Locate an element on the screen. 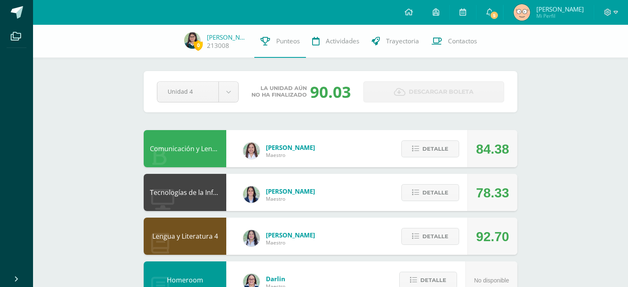  img: 7489ccb779e23ff9f2c3e89c21f82ed0.png is located at coordinates (251, 195).